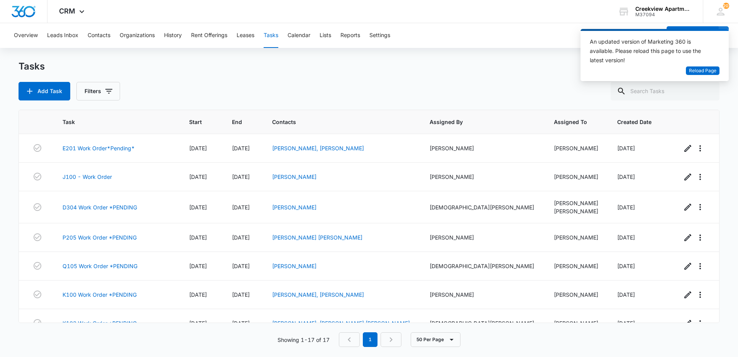  What do you see at coordinates (271, 36) in the screenshot?
I see `button: Tasks` at bounding box center [271, 36].